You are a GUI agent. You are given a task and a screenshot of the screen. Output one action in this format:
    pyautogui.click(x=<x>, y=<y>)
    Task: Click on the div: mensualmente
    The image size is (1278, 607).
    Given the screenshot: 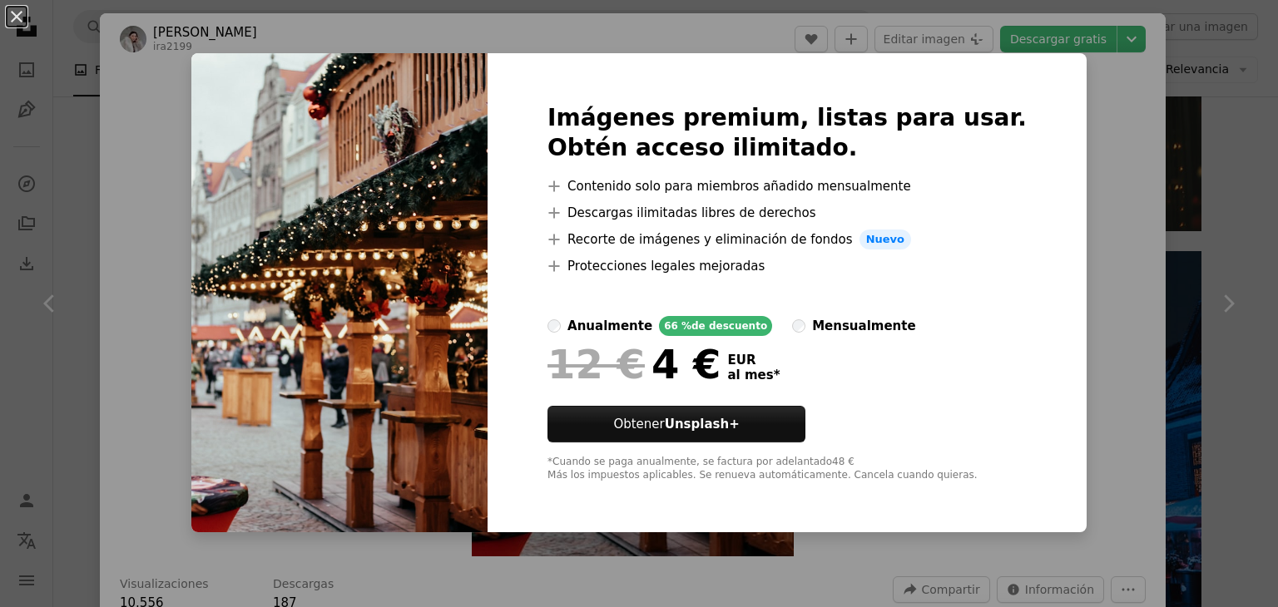 What is the action you would take?
    pyautogui.click(x=863, y=326)
    